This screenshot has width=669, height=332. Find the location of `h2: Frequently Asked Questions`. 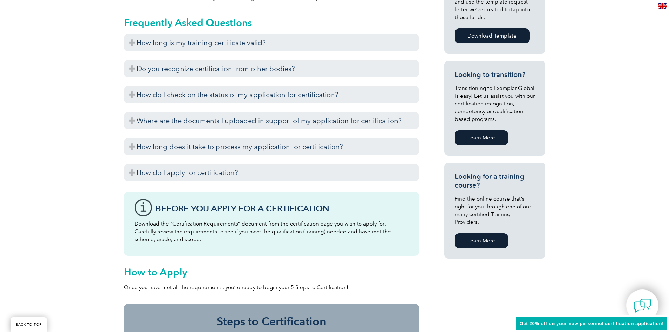

h2: Frequently Asked Questions is located at coordinates (272, 22).